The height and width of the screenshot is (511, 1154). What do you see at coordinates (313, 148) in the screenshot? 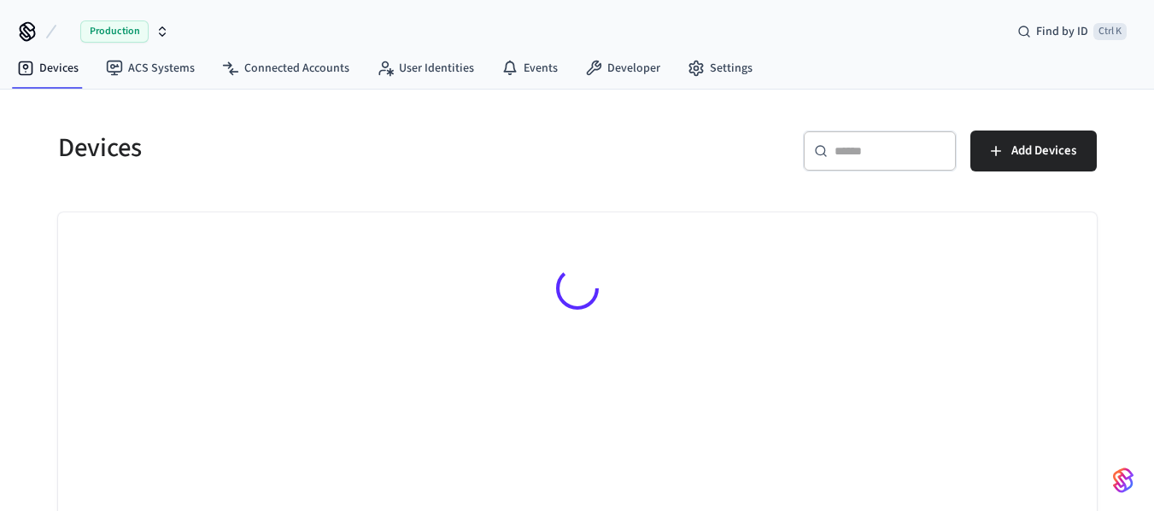
I see `h5: Devices` at bounding box center [313, 148].